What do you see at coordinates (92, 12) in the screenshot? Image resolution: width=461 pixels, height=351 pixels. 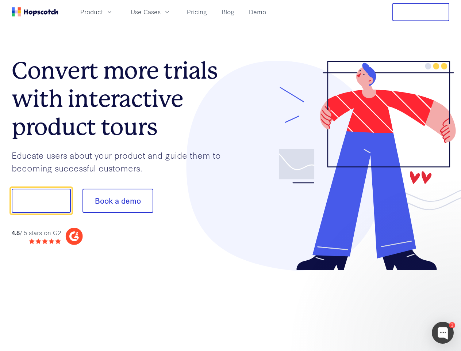 I see `span: Product` at bounding box center [92, 12].